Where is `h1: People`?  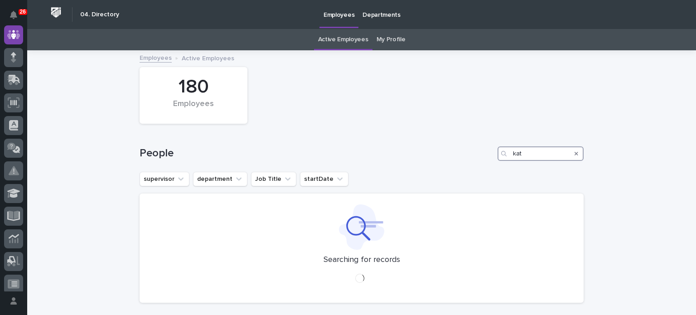 h1: People is located at coordinates (317, 153).